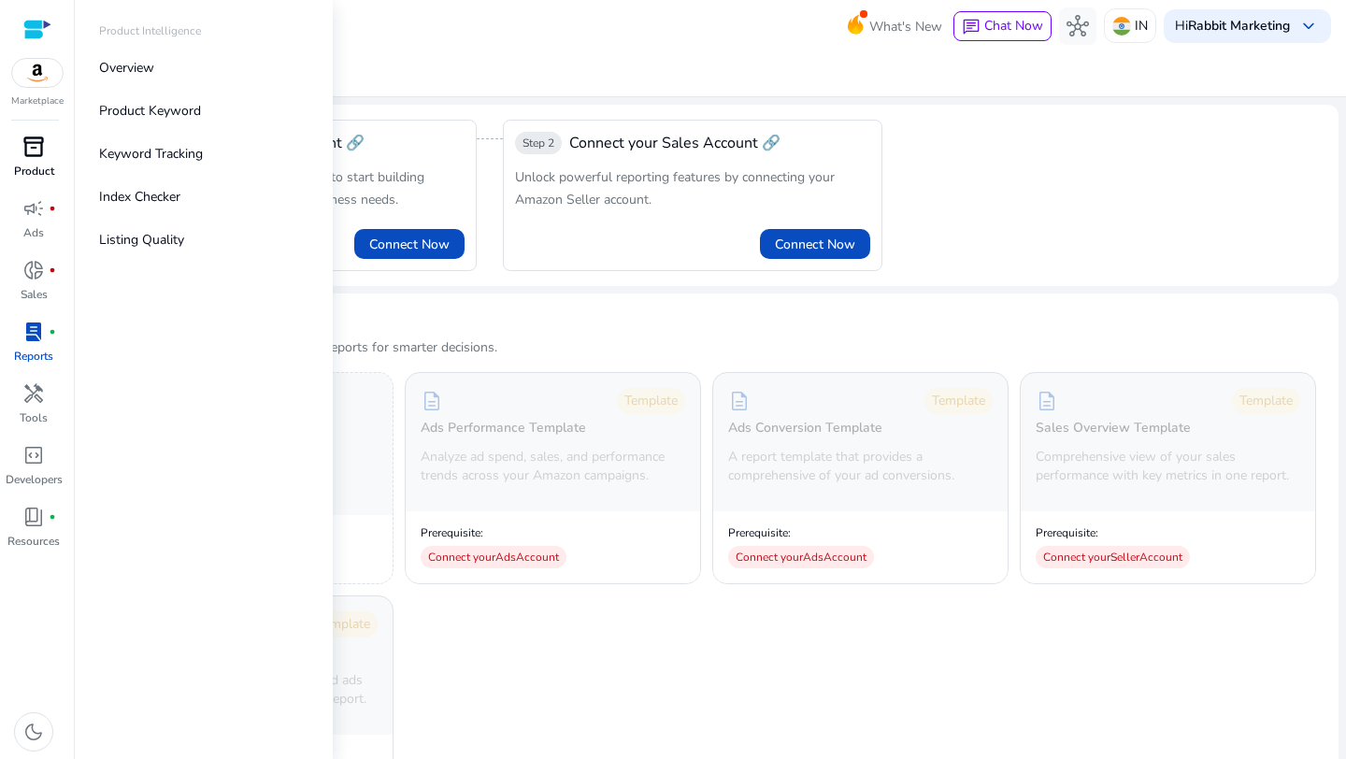 The height and width of the screenshot is (759, 1346). I want to click on span: Connect your Sales Account 🔗, so click(675, 143).